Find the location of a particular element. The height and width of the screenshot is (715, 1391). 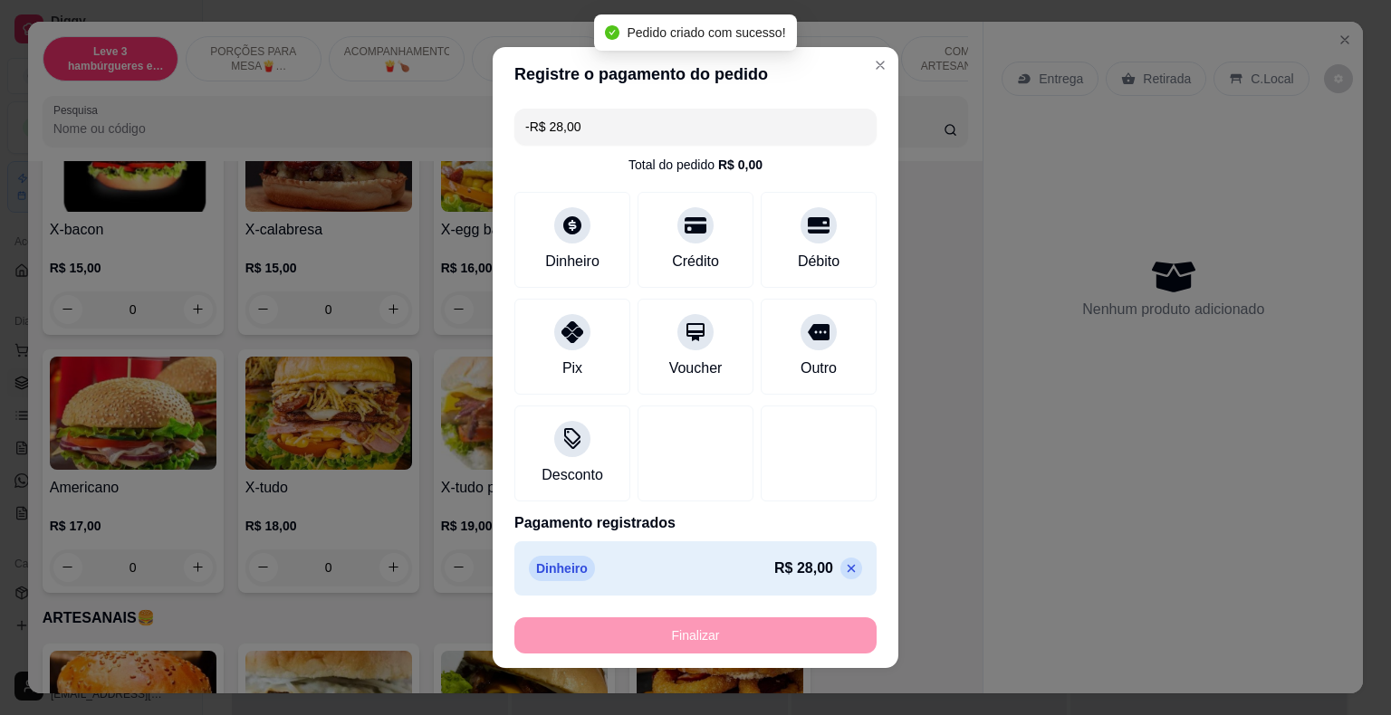

div: Outro is located at coordinates (819, 369).